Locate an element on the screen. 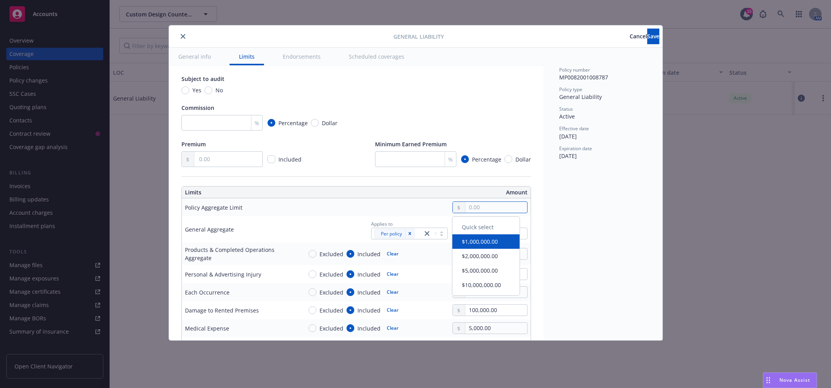 The width and height of the screenshot is (831, 388). div: Damage to Rented Premises is located at coordinates (222, 310).